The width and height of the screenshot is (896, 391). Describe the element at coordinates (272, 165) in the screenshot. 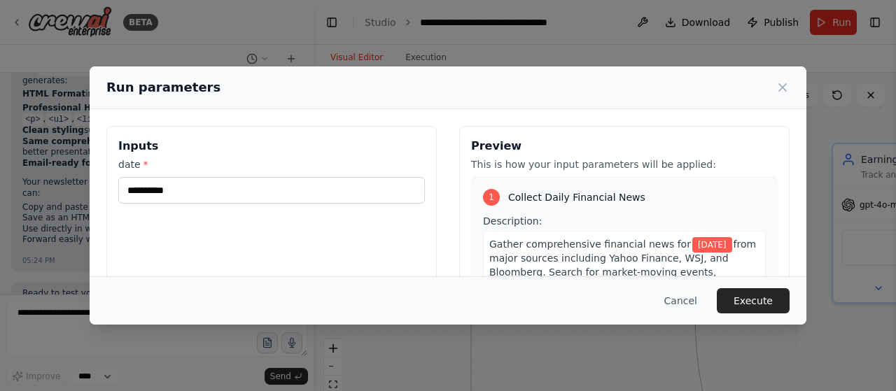

I see `label: date` at that location.